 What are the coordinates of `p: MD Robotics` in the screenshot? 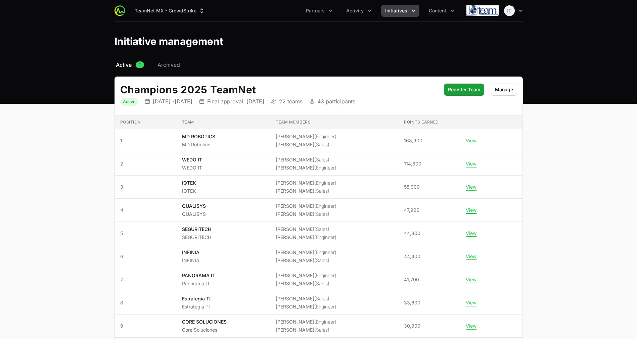 It's located at (198, 145).